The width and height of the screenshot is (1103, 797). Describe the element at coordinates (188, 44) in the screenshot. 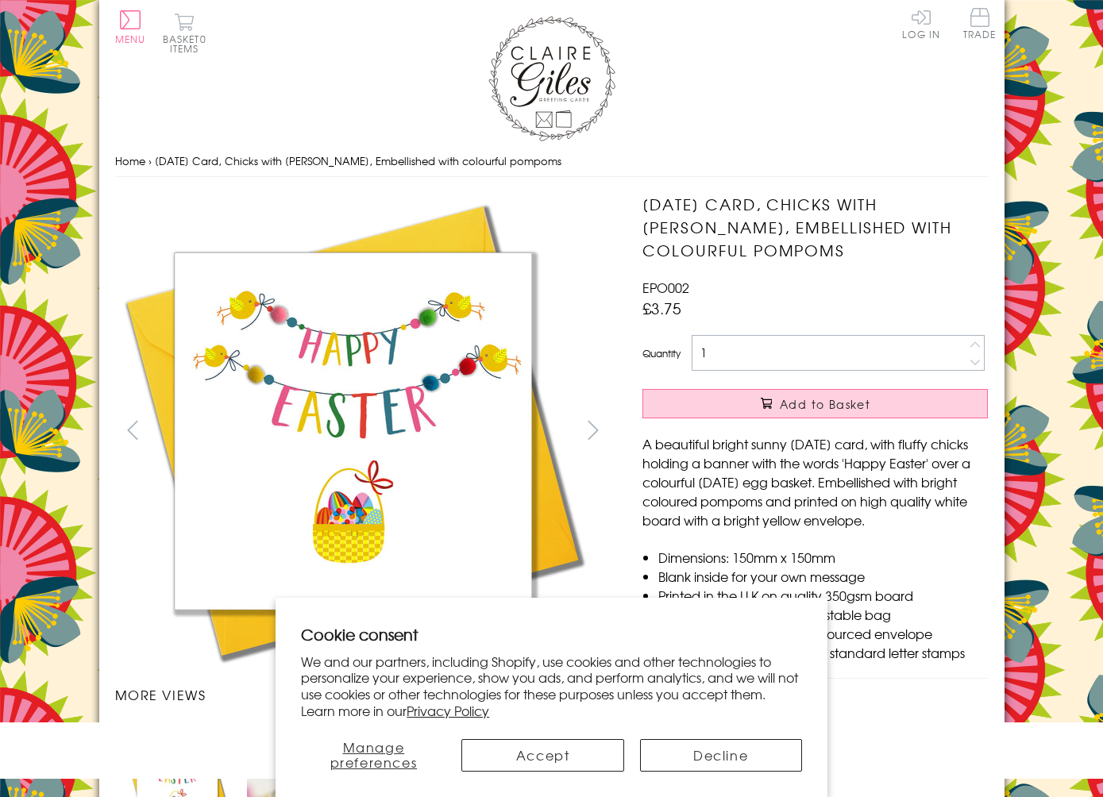

I see `span: 0 items` at that location.